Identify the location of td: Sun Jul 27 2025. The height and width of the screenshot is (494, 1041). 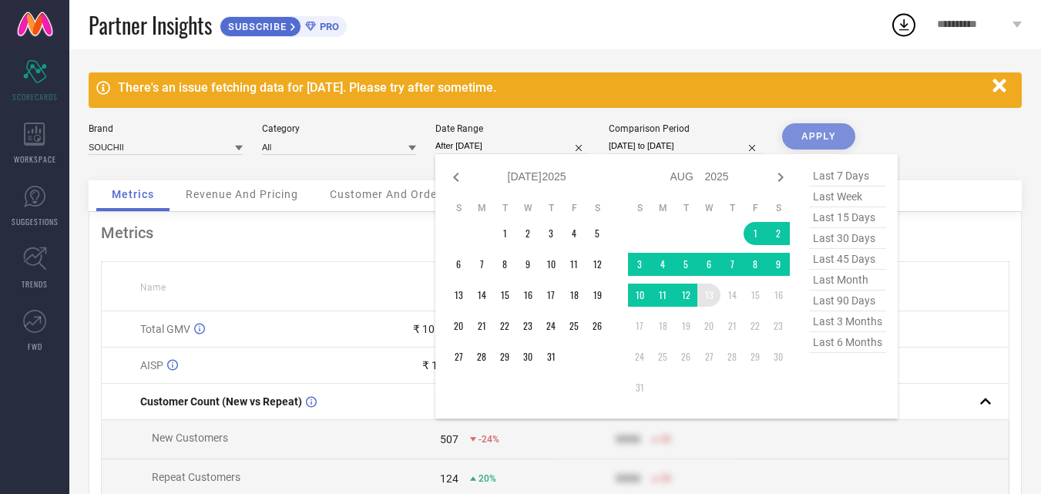
(458, 357).